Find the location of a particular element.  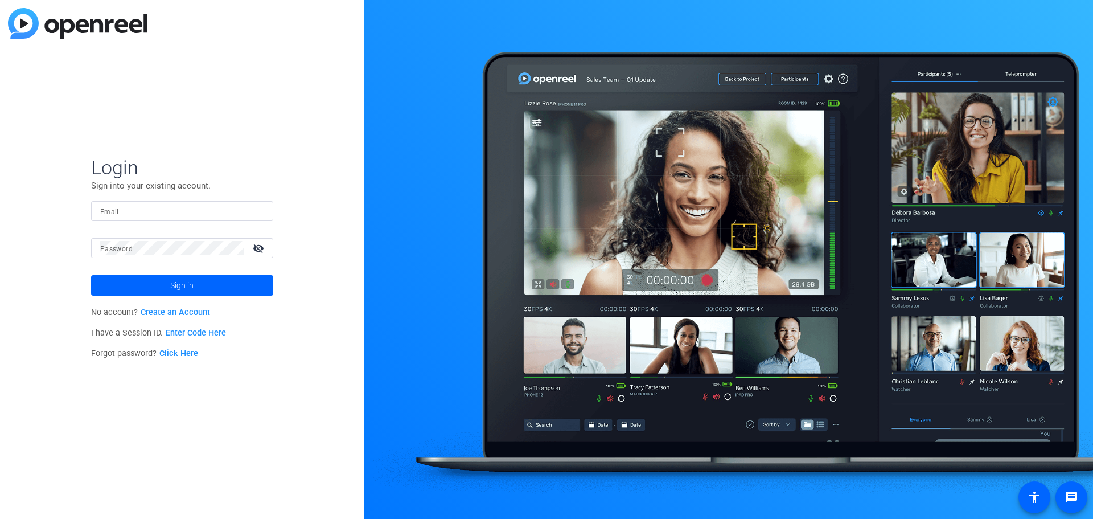

button: Sign in is located at coordinates (182, 285).